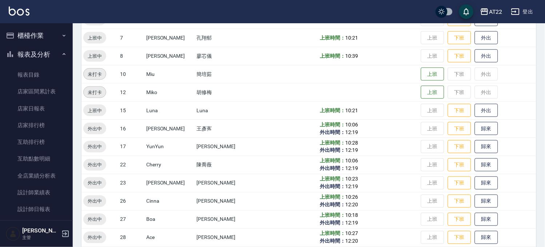 This screenshot has height=247, width=545. I want to click on a: 設計師業績表, so click(36, 193).